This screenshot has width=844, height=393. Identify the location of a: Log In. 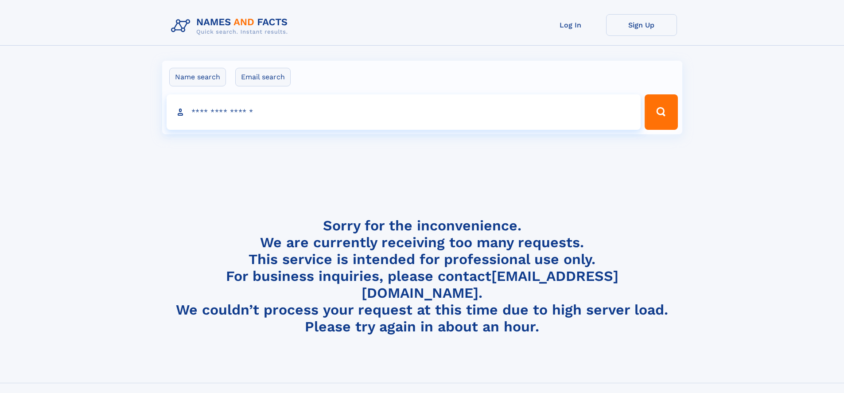
(571, 25).